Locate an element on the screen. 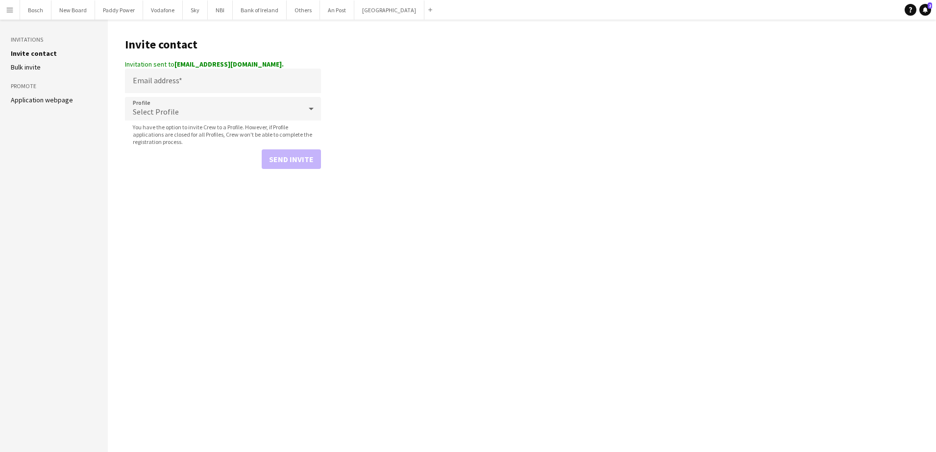  button: Bank of Ireland is located at coordinates (260, 10).